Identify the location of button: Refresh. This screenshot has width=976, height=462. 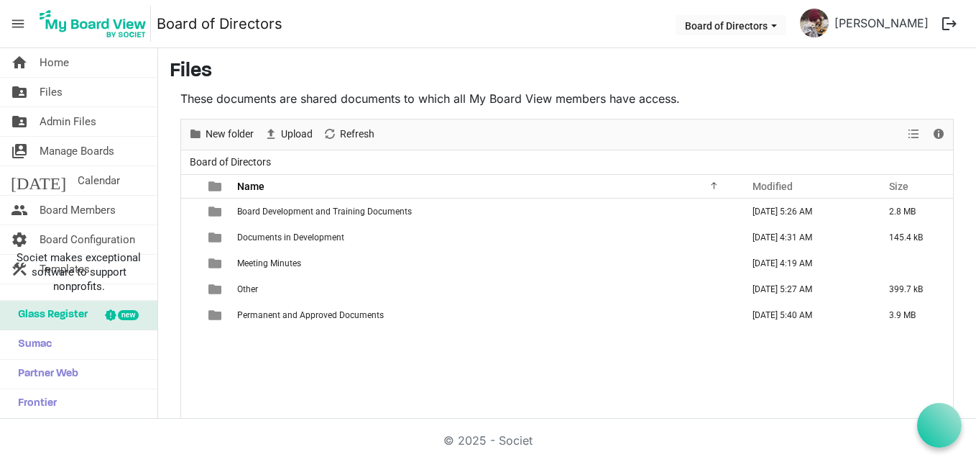
(349, 134).